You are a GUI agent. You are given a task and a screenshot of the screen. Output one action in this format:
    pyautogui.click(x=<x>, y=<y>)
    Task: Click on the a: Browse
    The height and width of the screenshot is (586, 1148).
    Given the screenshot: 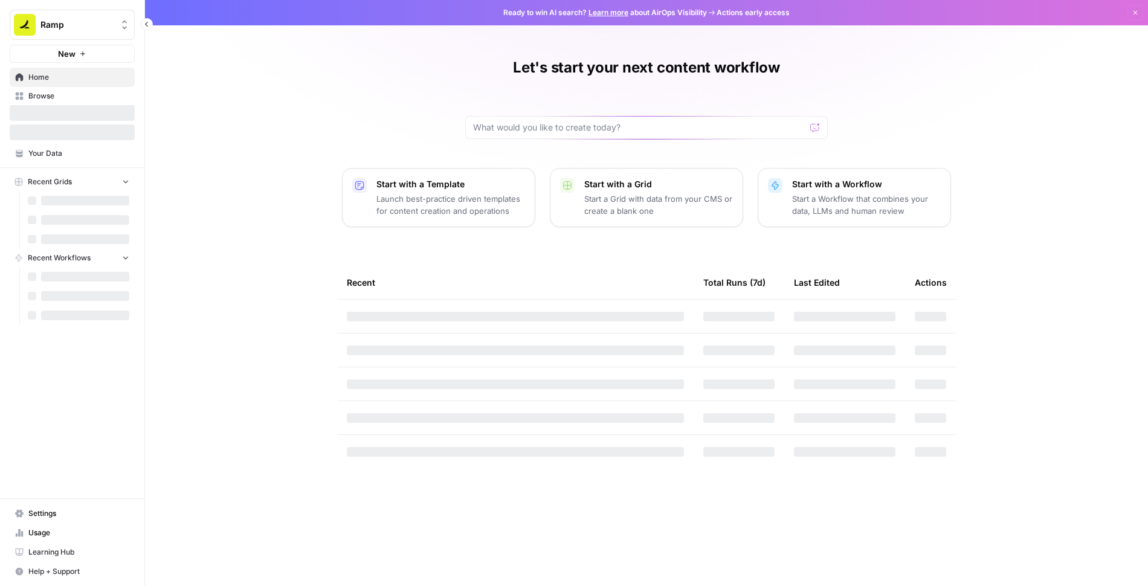 What is the action you would take?
    pyautogui.click(x=72, y=96)
    